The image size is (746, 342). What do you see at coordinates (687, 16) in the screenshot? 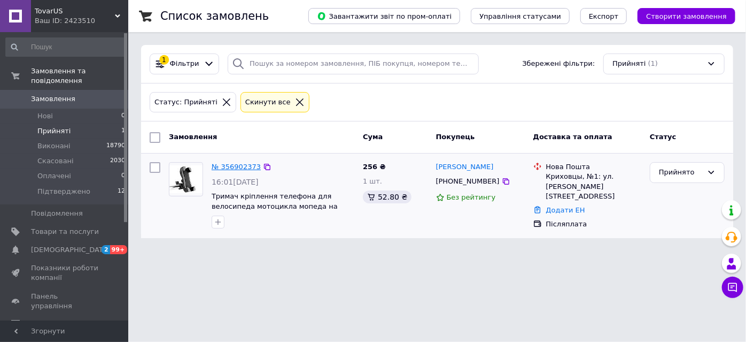
I see `span: Створити замовлення` at bounding box center [687, 16].